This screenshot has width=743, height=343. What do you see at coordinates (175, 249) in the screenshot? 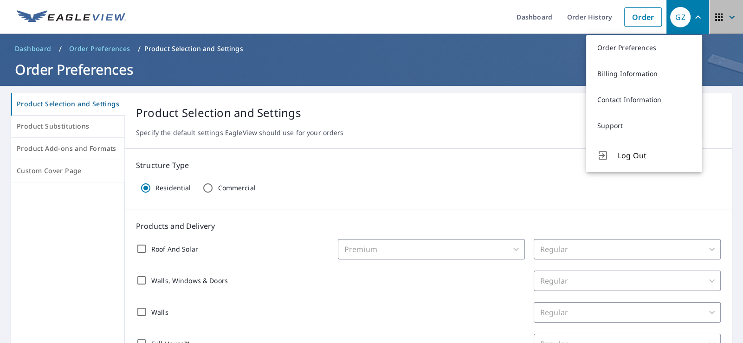
I see `p: Roof And Solar` at bounding box center [175, 249].